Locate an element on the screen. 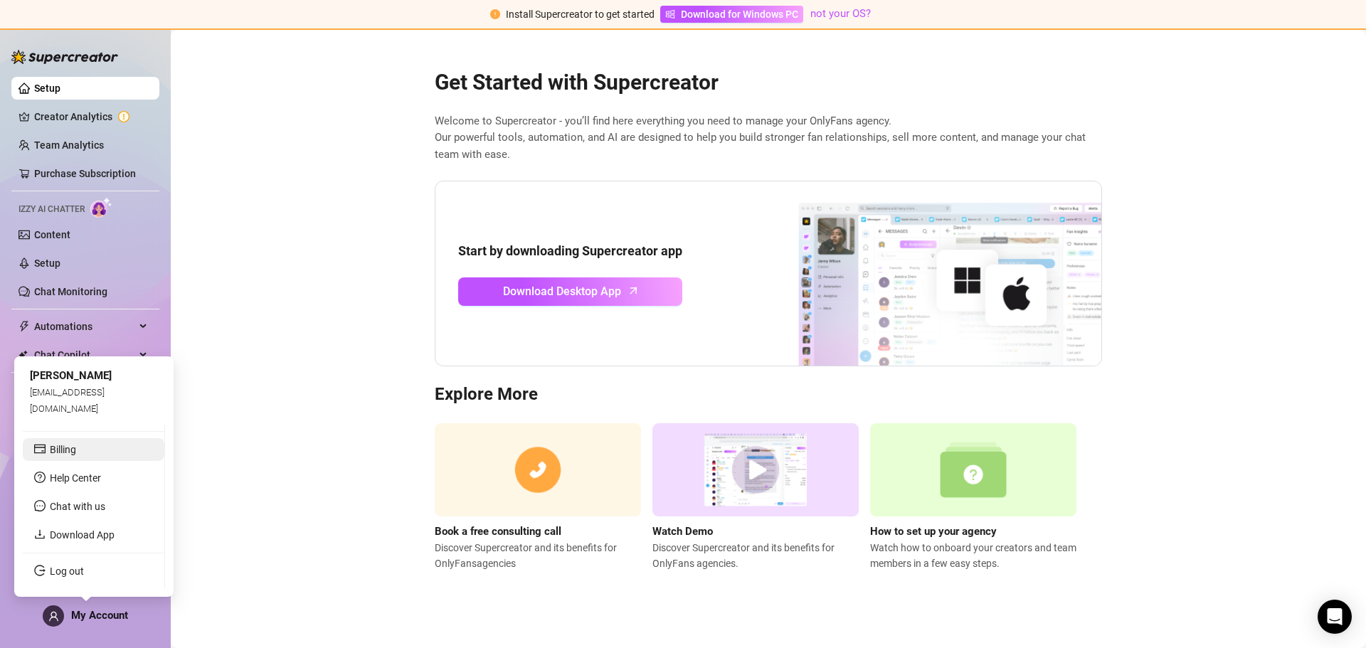 The width and height of the screenshot is (1366, 648). img: setup agency guide is located at coordinates (973, 470).